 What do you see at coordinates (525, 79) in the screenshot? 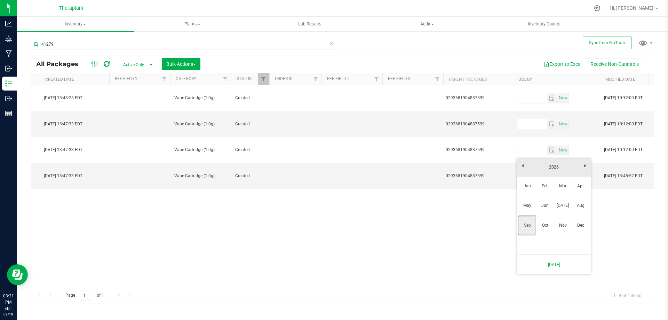
I see `a: Use By` at bounding box center [525, 79].